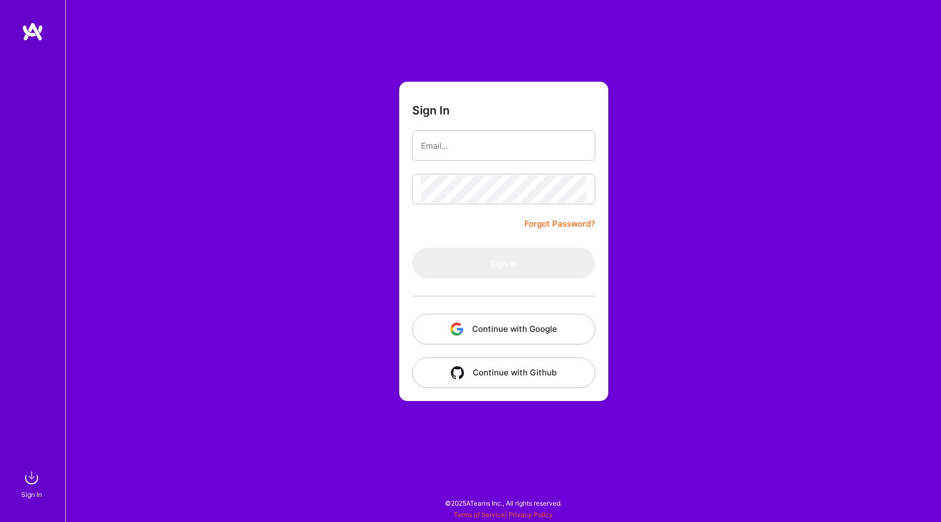 This screenshot has width=941, height=522. What do you see at coordinates (504, 329) in the screenshot?
I see `button: Continue with Google` at bounding box center [504, 329].